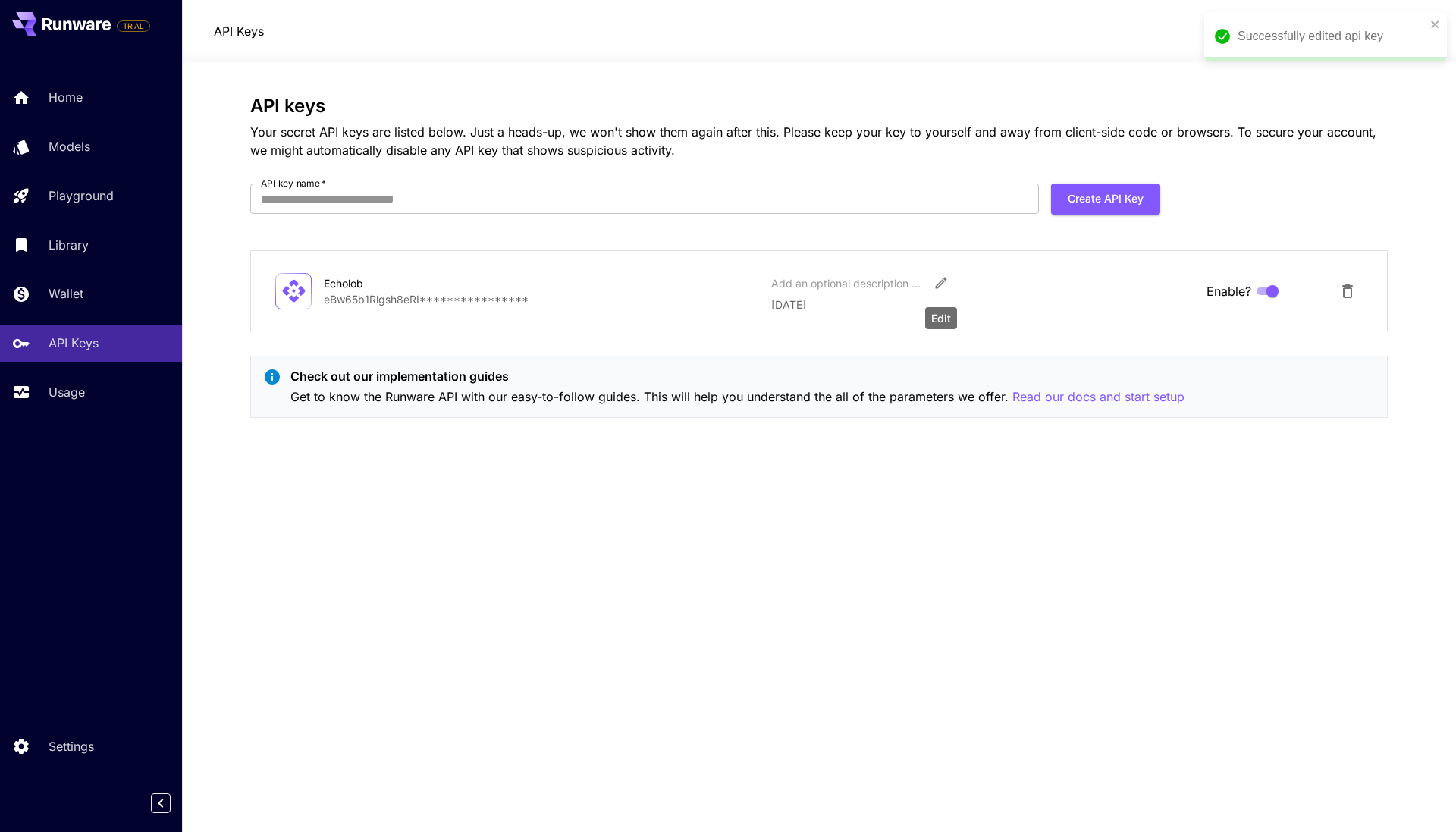 The width and height of the screenshot is (1456, 832). I want to click on p: Your secret API keys are listed below. Just a heads-up, we won't show them again after this. Plea..., so click(819, 141).